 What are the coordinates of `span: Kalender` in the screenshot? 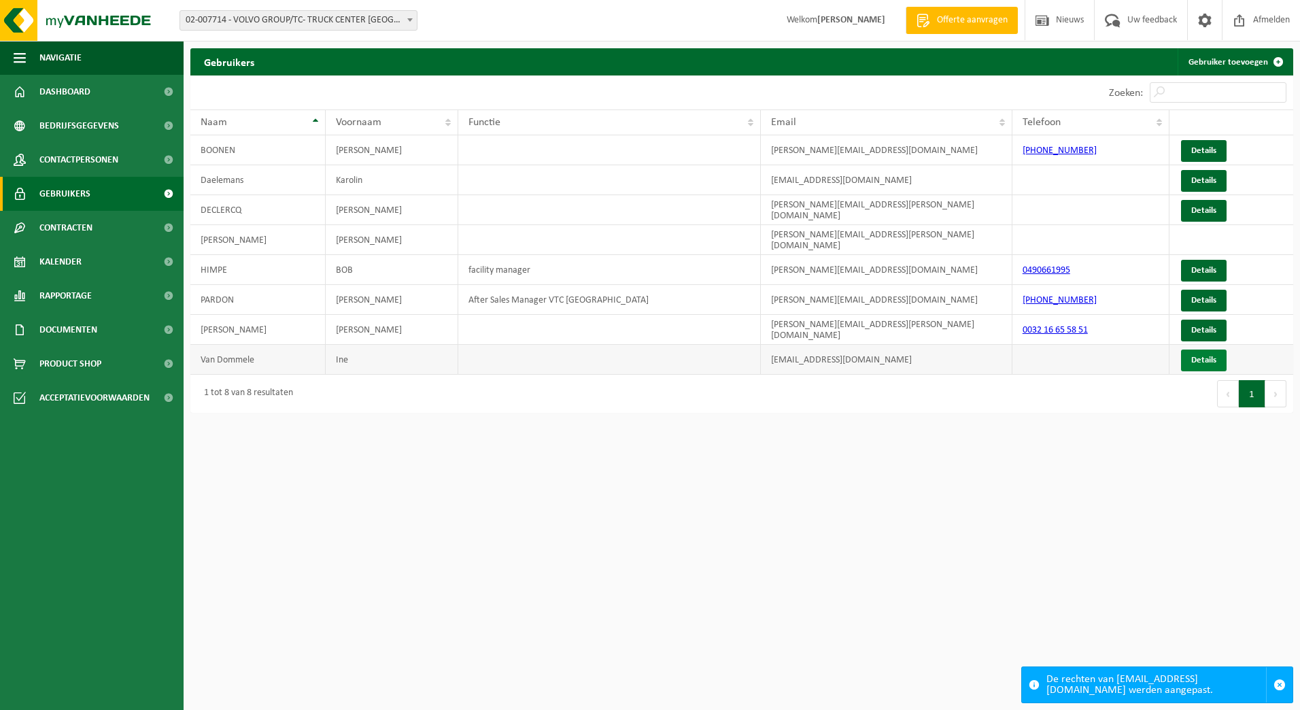 It's located at (61, 262).